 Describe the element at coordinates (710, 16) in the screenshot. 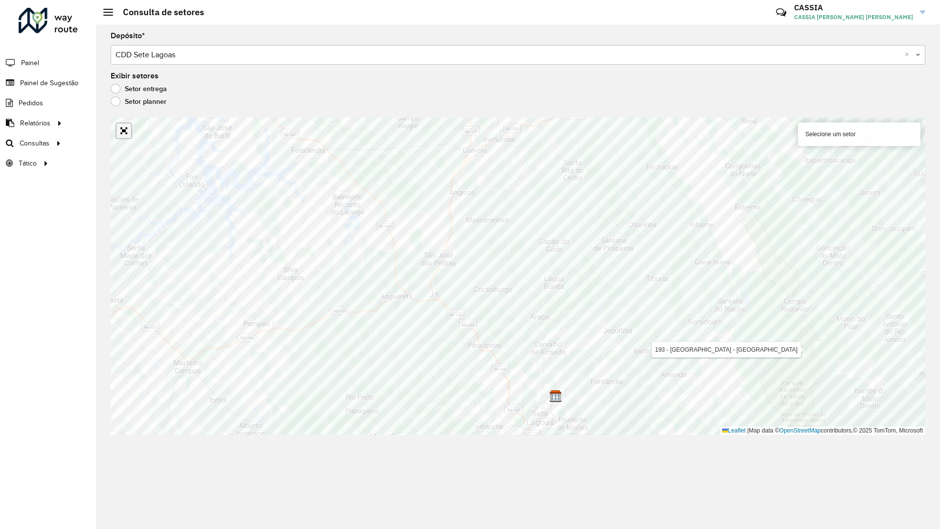

I see `div: Críticas? Dúvidas? Elogios? Sugestões? Entre em contato conosco!` at that location.